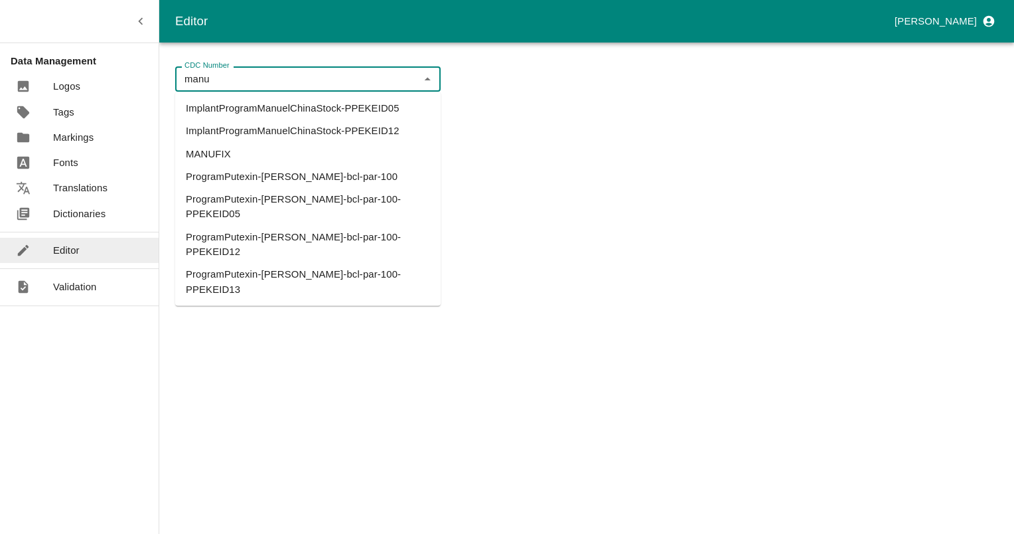  I want to click on p: Data Management, so click(84, 61).